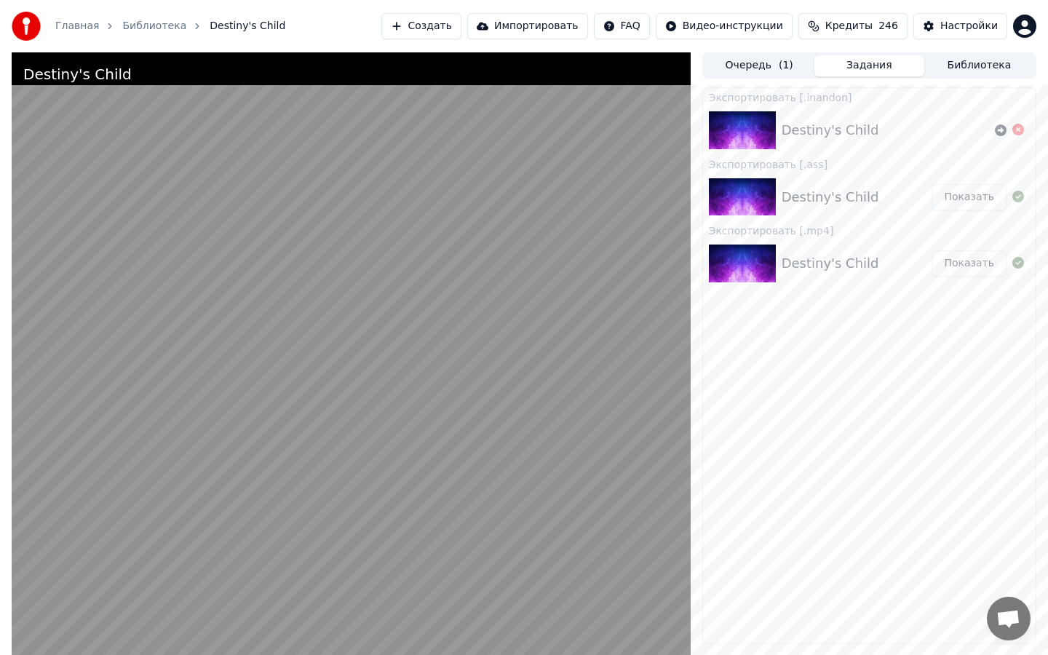  I want to click on a: Главная, so click(77, 26).